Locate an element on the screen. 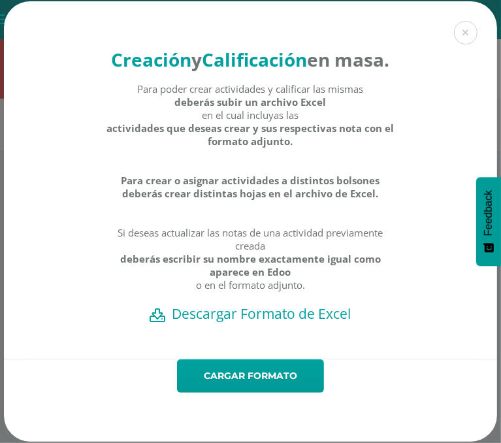 The image size is (501, 443). strong: Para crear o asignar actividades a distintos bolsones deberás crear distintas hojas en el archivo... is located at coordinates (250, 187).